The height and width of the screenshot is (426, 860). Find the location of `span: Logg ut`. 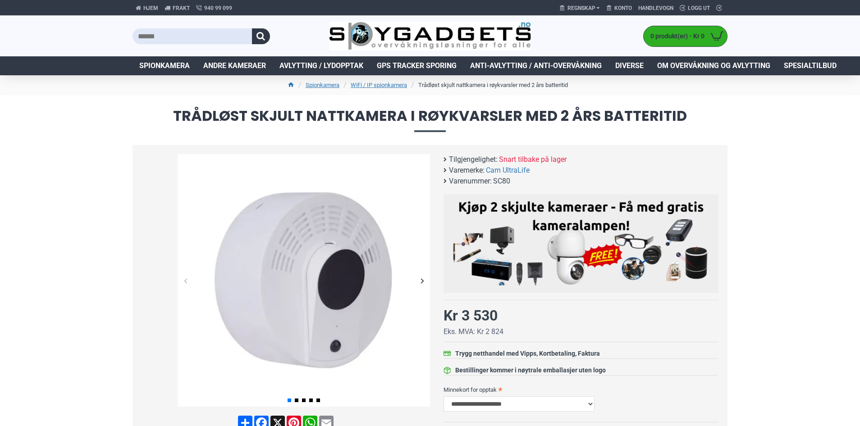

span: Logg ut is located at coordinates (699, 8).